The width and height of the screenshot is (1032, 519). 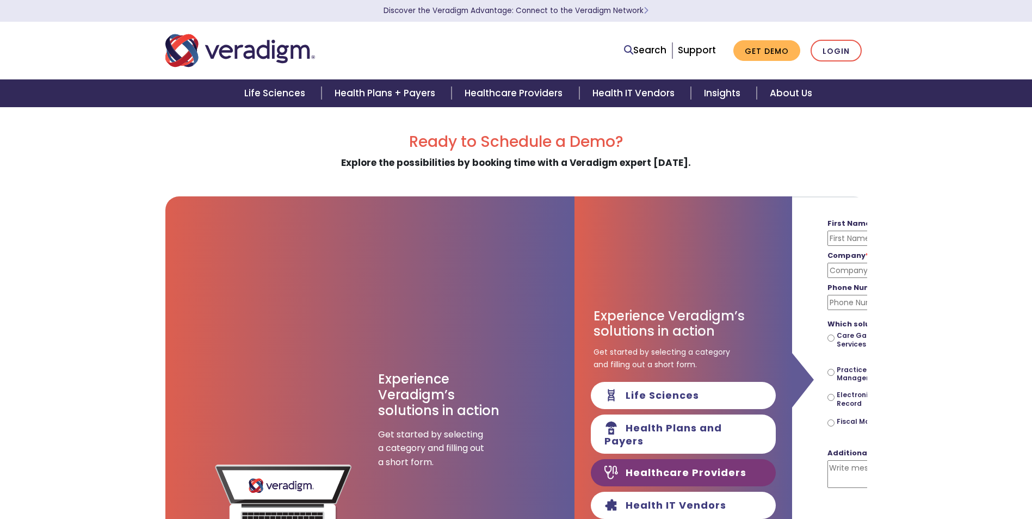 I want to click on a: Healthcare Providers, so click(x=515, y=93).